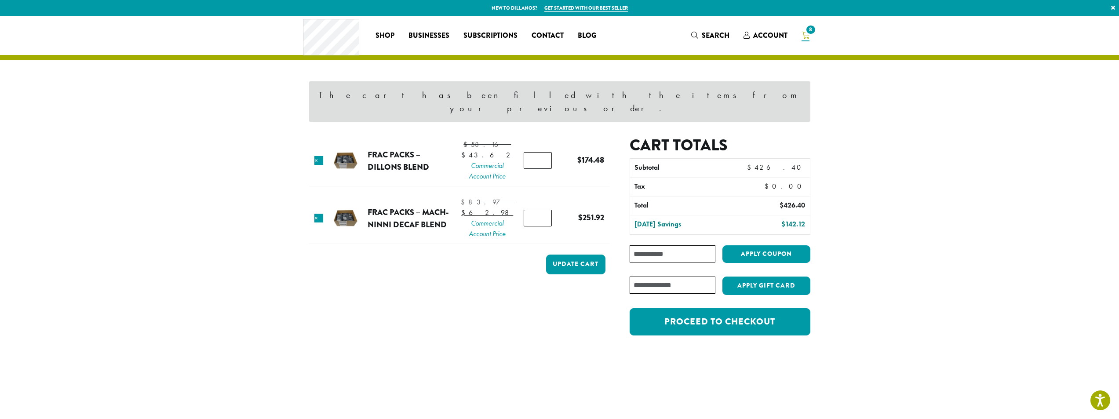 This screenshot has height=419, width=1119. What do you see at coordinates (591, 217) in the screenshot?
I see `bdi: 251.92` at bounding box center [591, 217].